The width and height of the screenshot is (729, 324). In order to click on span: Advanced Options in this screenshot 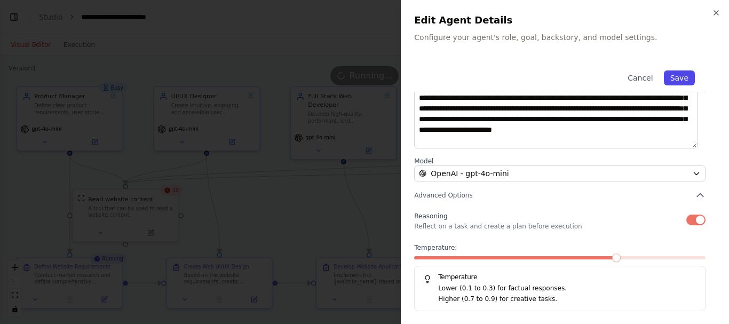, I will do `click(443, 195)`.